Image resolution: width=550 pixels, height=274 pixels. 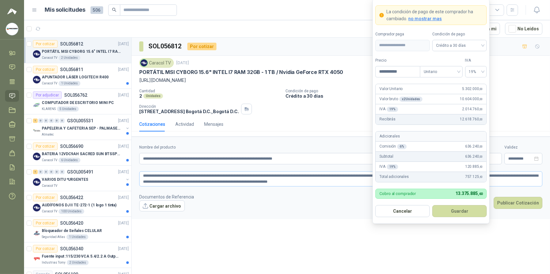 What do you see at coordinates (386, 157) in the screenshot?
I see `p: Subtotal` at bounding box center [386, 157].